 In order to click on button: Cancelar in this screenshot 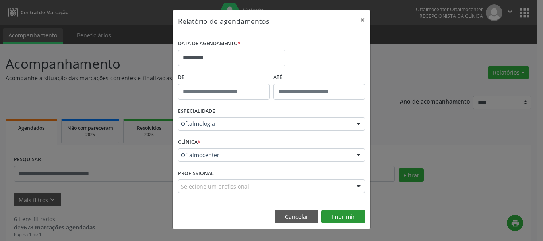, I will do `click(296, 217)`.